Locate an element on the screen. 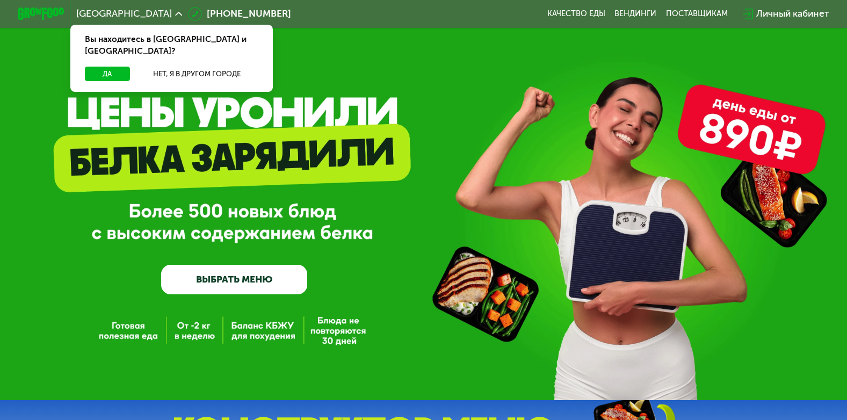  a: Качество еды is located at coordinates (576, 14).